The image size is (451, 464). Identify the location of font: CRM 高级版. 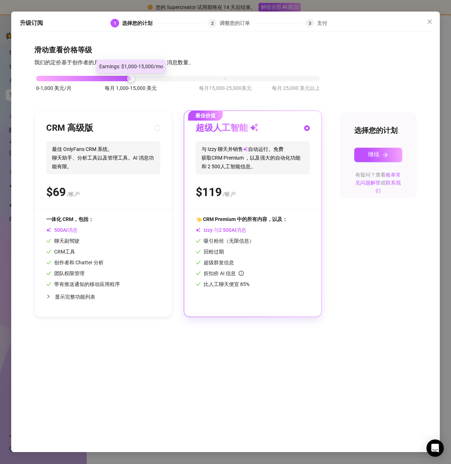
(70, 128).